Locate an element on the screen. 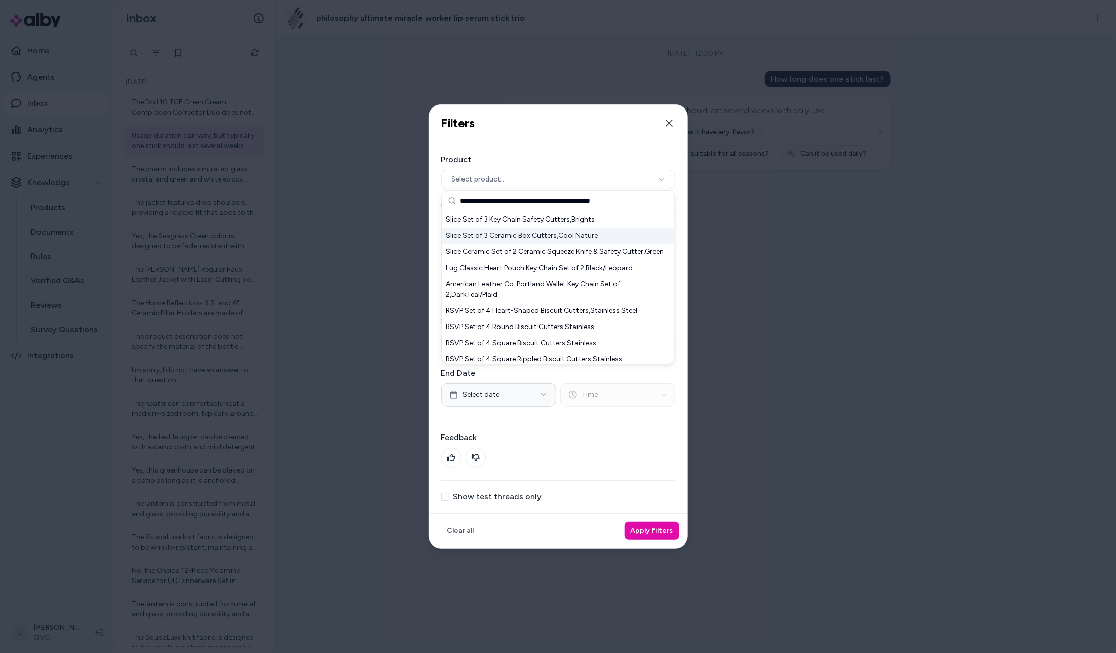  button: Apply filters is located at coordinates (652, 531).